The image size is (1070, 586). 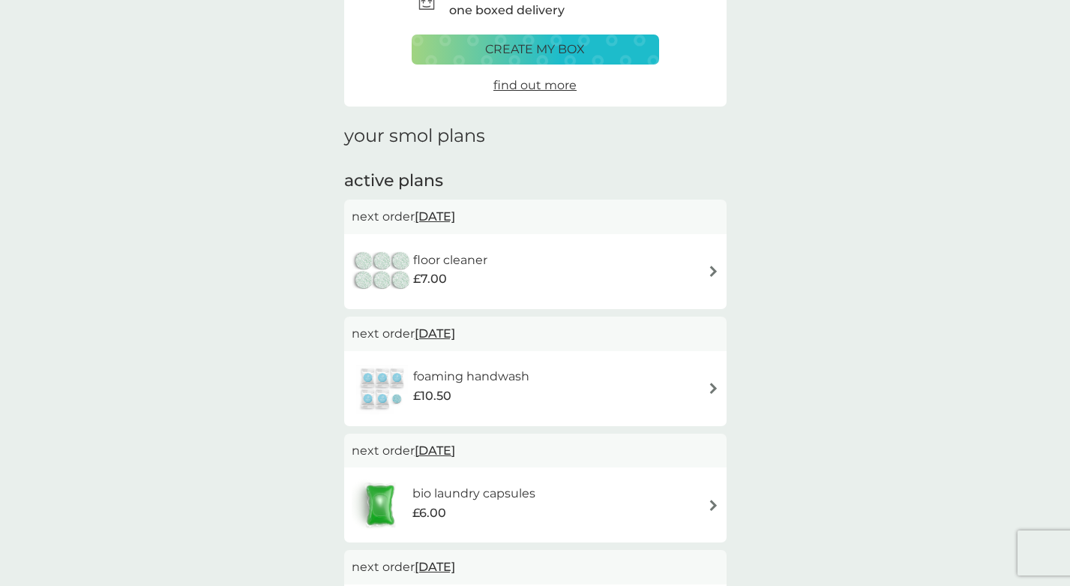 What do you see at coordinates (535, 181) in the screenshot?
I see `h2: active plans` at bounding box center [535, 181].